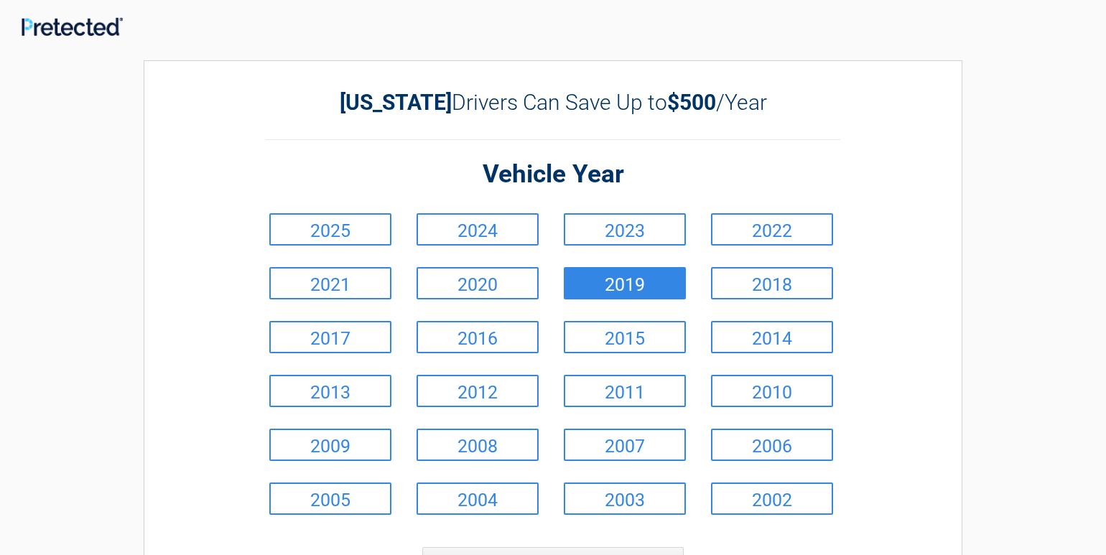  Describe the element at coordinates (477, 498) in the screenshot. I see `a: 2004` at that location.